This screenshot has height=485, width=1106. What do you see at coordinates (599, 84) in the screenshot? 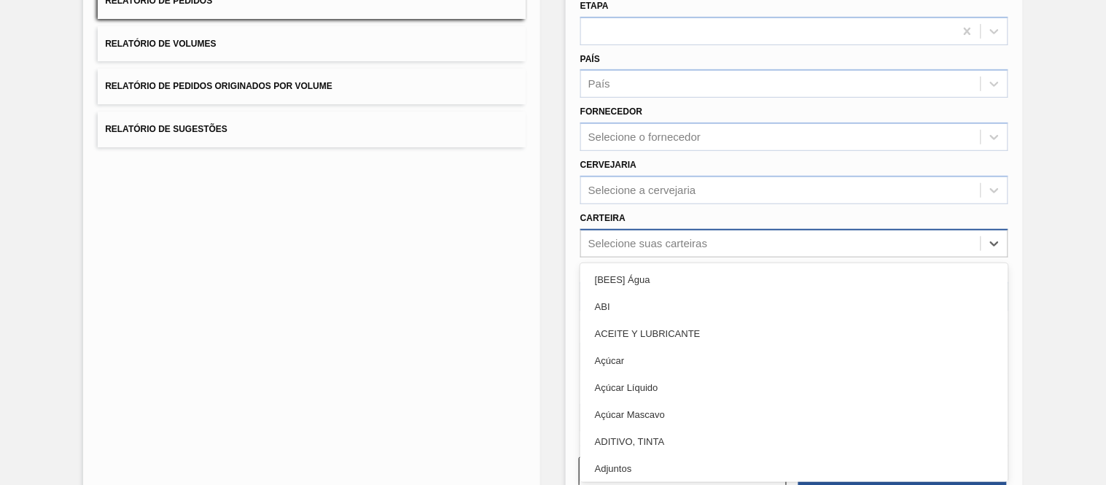
I see `div: País` at bounding box center [599, 84].